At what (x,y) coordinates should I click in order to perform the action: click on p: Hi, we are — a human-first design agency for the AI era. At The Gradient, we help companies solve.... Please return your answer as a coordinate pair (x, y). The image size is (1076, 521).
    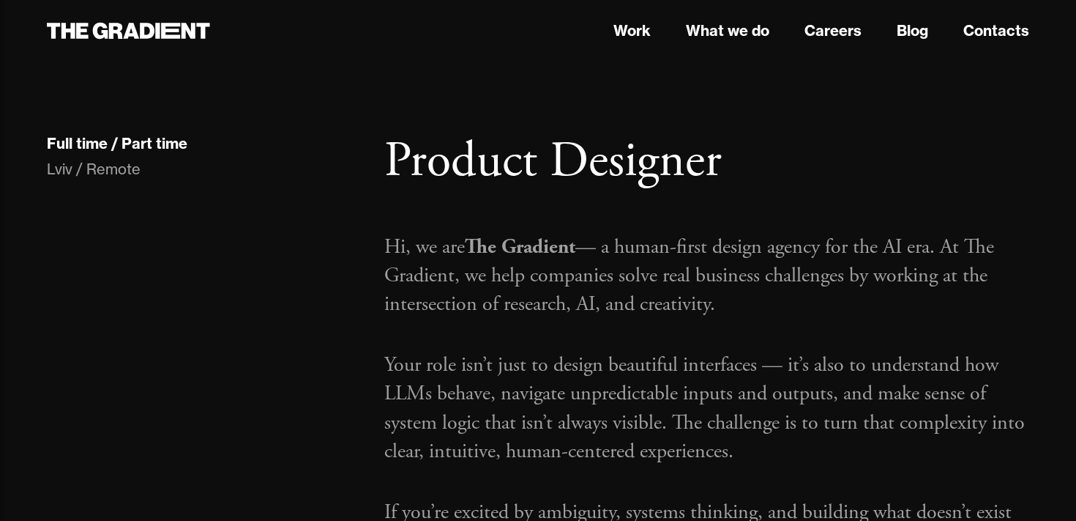
    Looking at the image, I should click on (707, 276).